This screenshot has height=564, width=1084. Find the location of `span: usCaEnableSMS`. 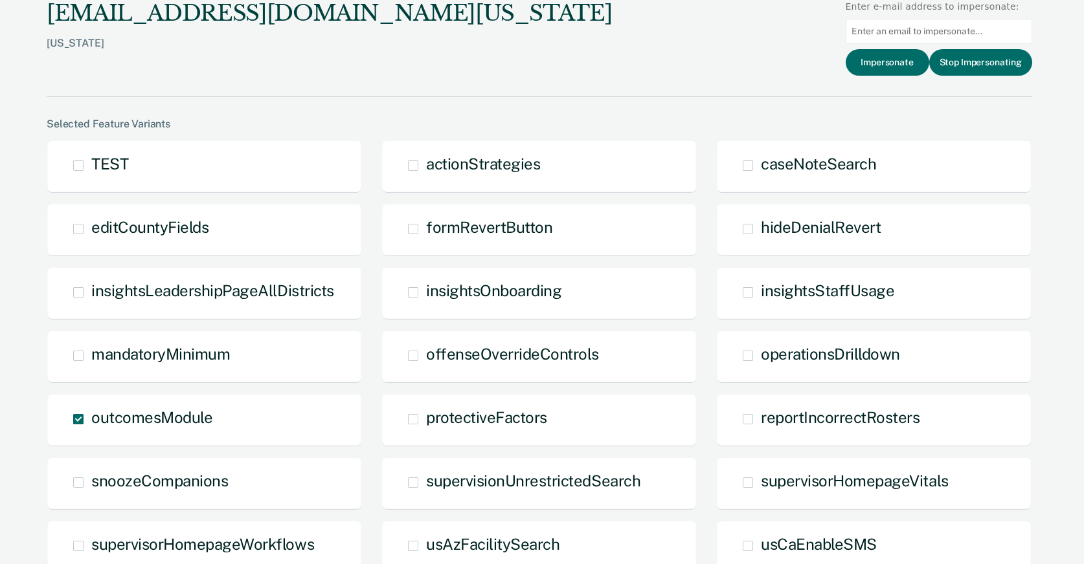

span: usCaEnableSMS is located at coordinates (818, 544).